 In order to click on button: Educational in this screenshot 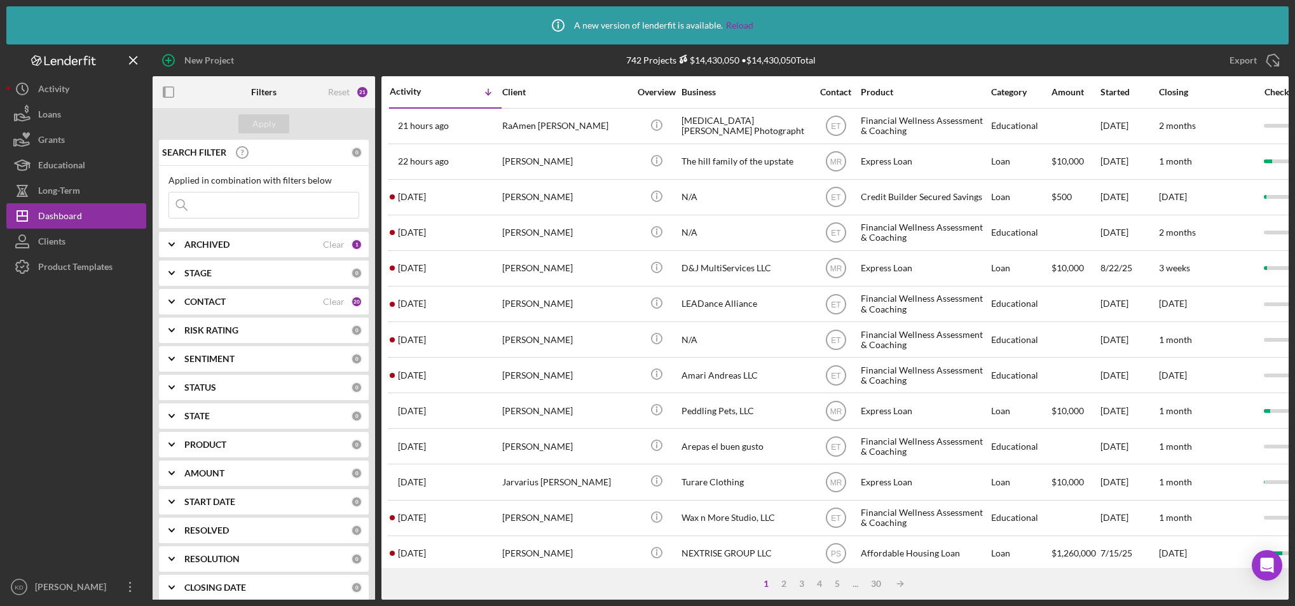, I will do `click(76, 165)`.